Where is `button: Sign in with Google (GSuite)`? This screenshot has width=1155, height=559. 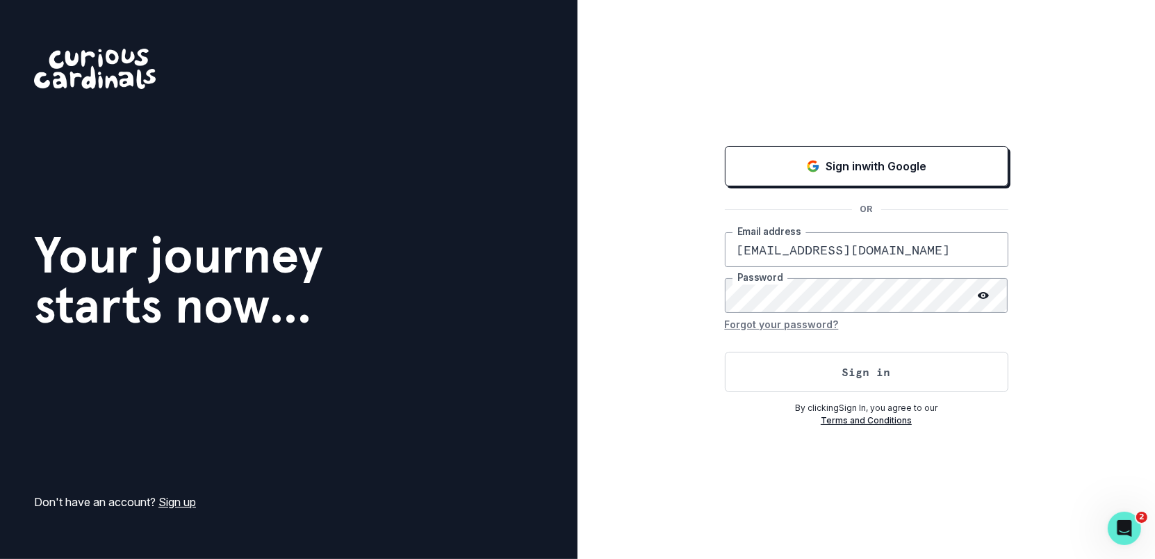 button: Sign in with Google (GSuite) is located at coordinates (867, 166).